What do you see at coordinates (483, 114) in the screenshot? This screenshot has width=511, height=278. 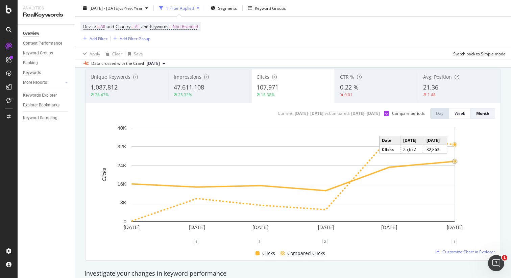 I see `button: Month` at bounding box center [483, 114].